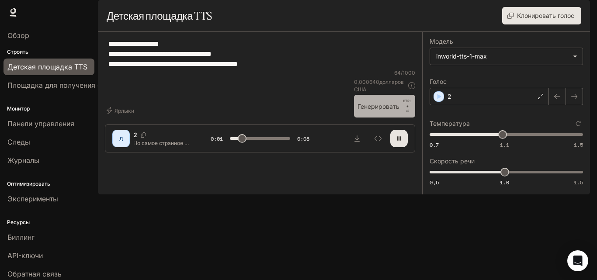  I want to click on font: 0:01, so click(217, 138).